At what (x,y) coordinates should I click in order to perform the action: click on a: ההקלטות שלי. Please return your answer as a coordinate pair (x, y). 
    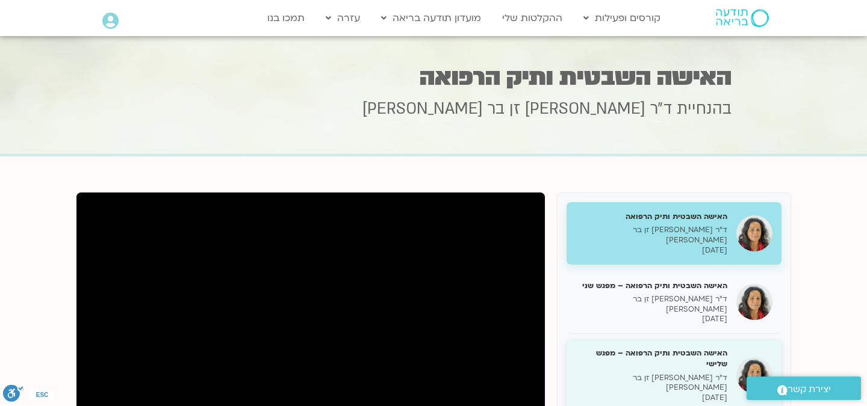
    Looking at the image, I should click on (532, 18).